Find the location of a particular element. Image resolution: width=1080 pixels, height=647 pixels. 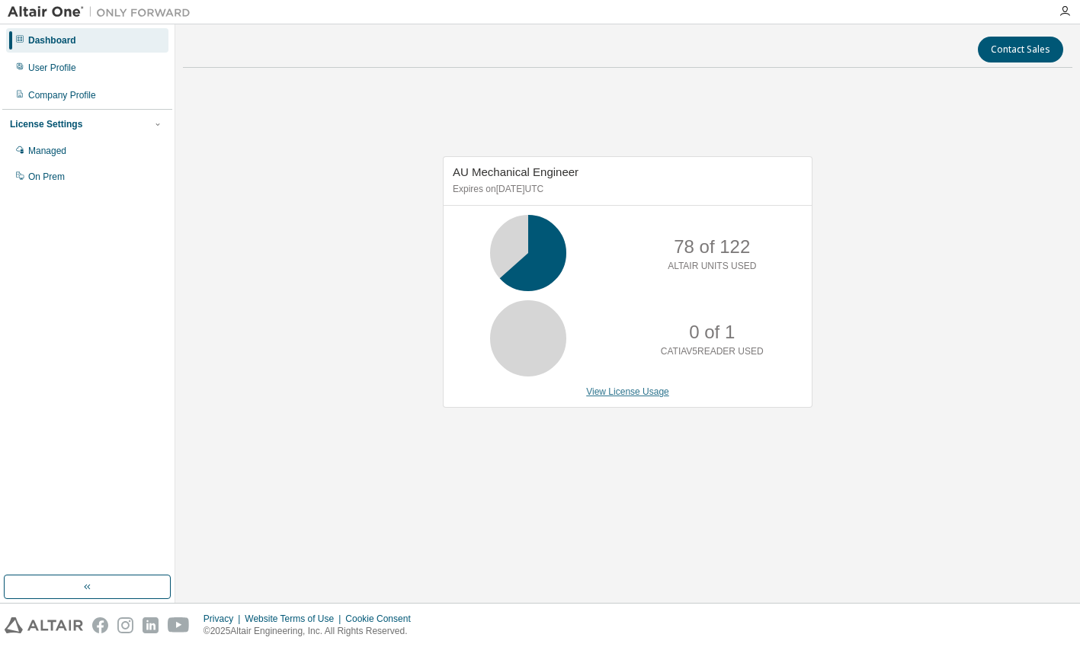

span: AU Mechanical Engineer is located at coordinates (515, 171).